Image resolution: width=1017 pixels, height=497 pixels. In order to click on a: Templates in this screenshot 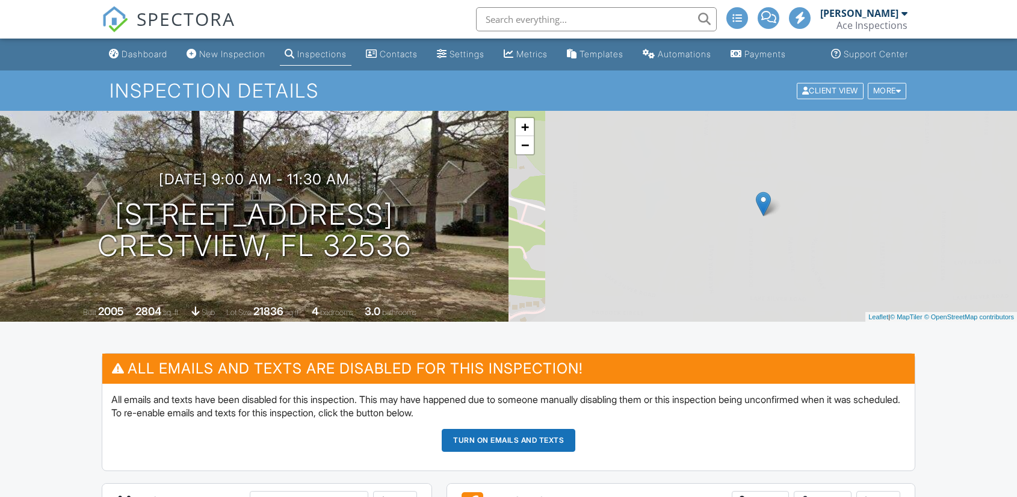, I will do `click(595, 54)`.